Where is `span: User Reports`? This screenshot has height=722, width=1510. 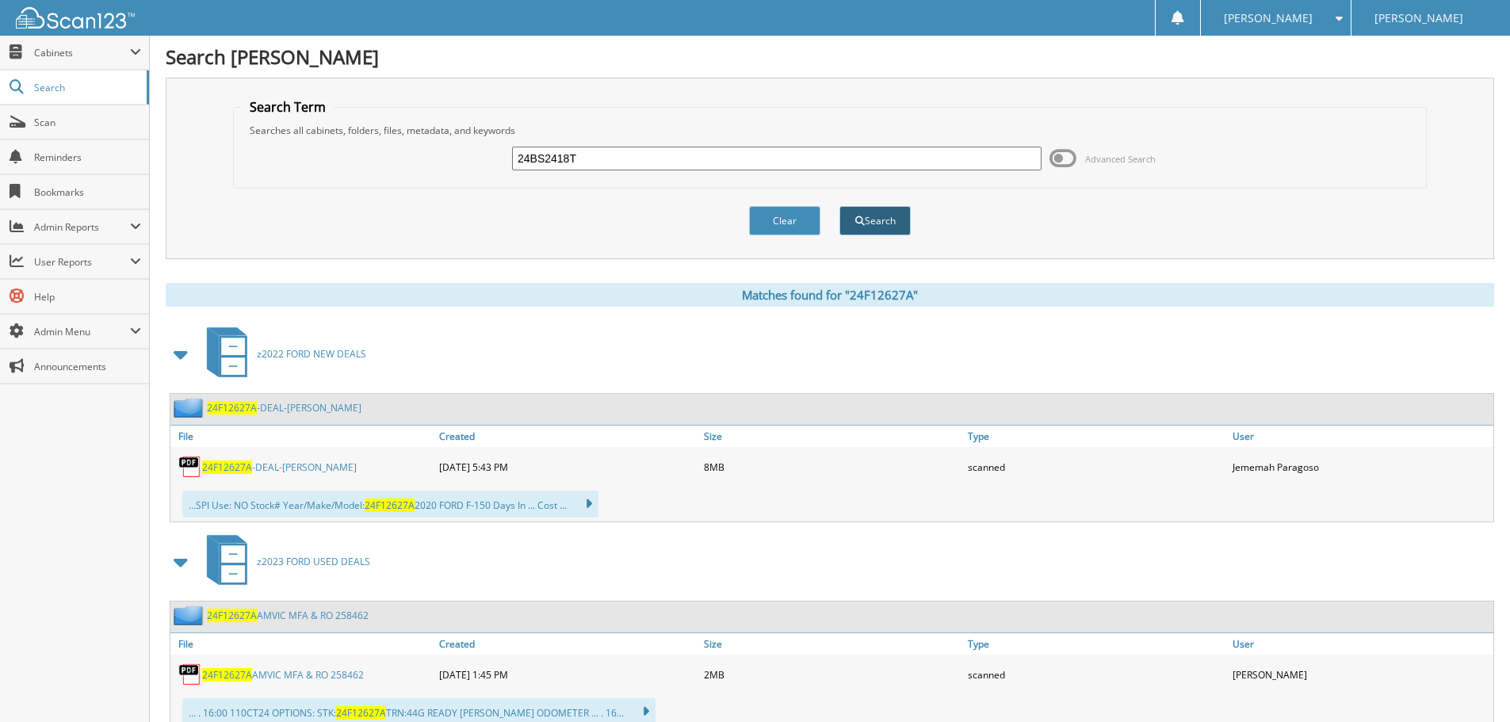 span: User Reports is located at coordinates (82, 261).